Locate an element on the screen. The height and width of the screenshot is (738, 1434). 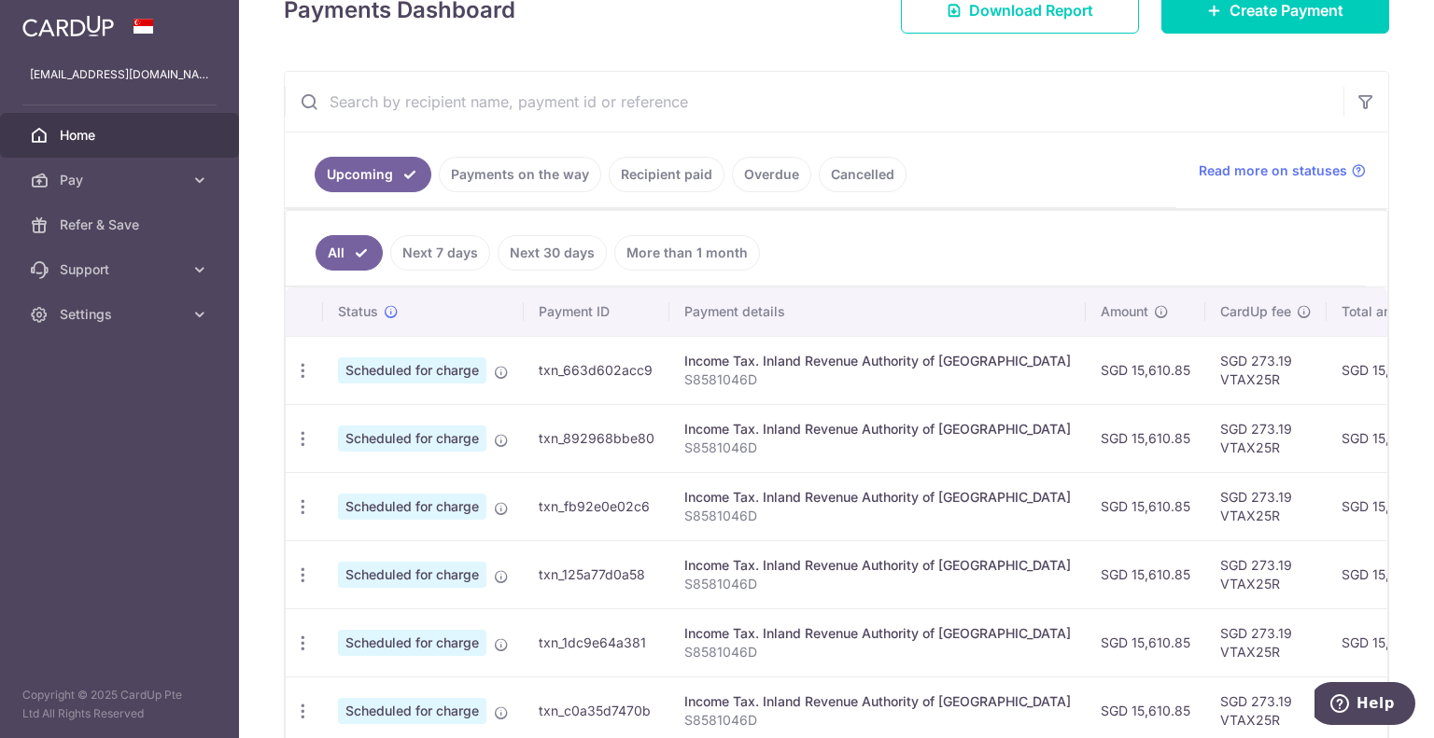
span: Total amt. is located at coordinates (1372, 312).